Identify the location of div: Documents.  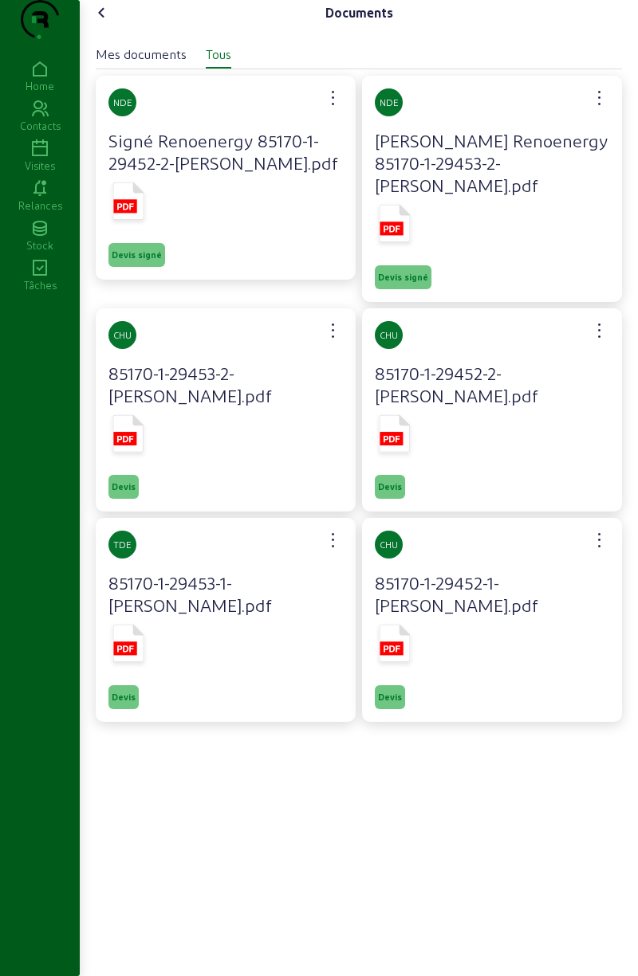
(359, 13).